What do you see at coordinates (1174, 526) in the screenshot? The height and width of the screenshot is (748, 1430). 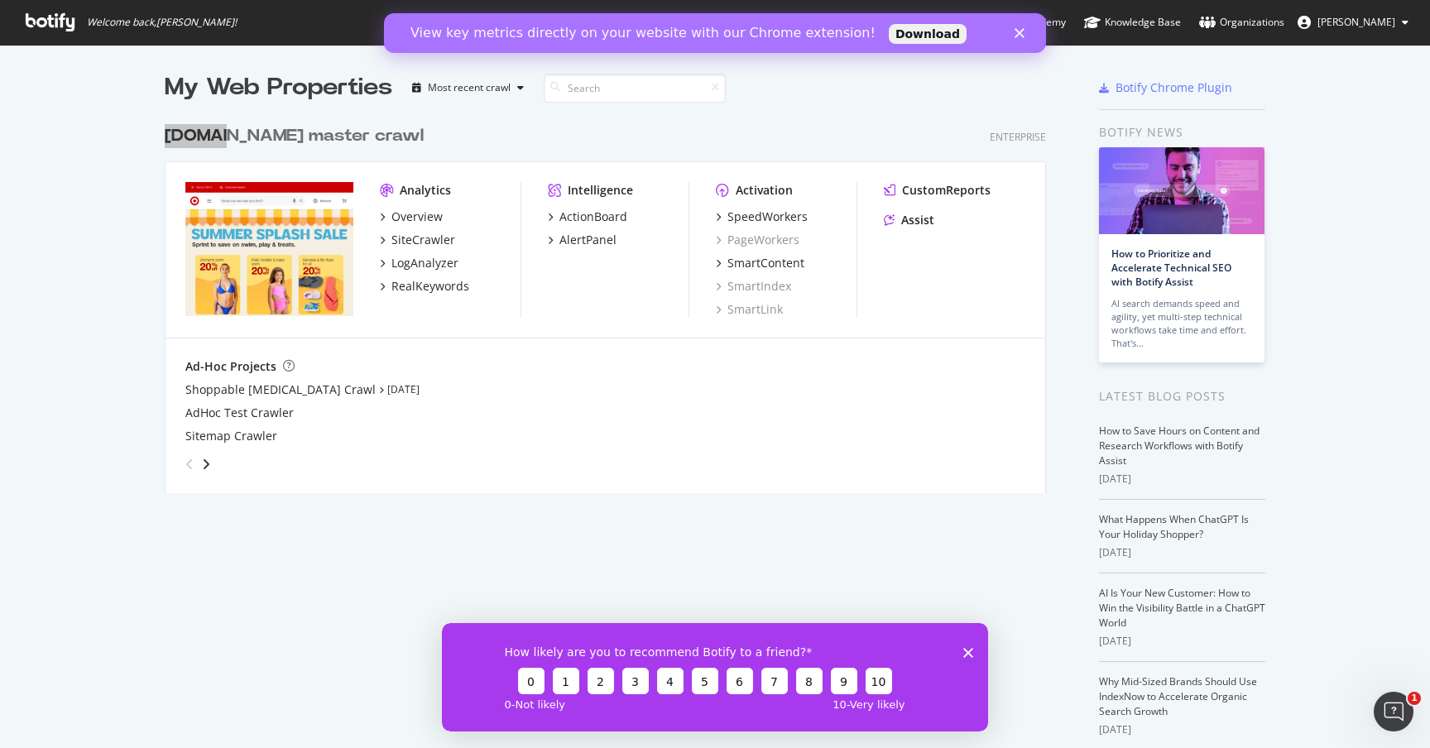 I see `a: What Happens When ChatGPT Is Your Holiday Shopper?` at bounding box center [1174, 526].